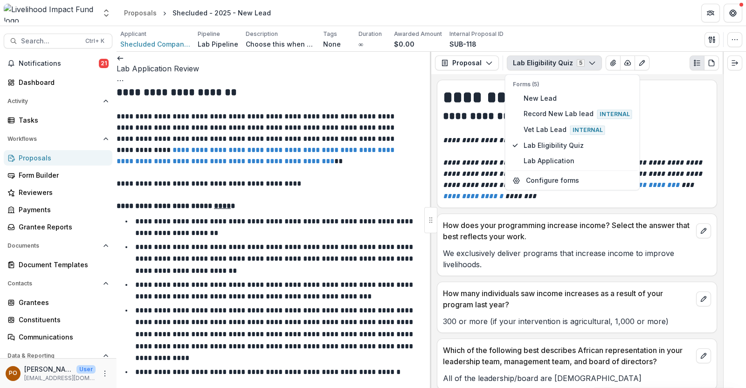 This screenshot has width=746, height=388. What do you see at coordinates (418, 34) in the screenshot?
I see `p: Awarded Amount` at bounding box center [418, 34].